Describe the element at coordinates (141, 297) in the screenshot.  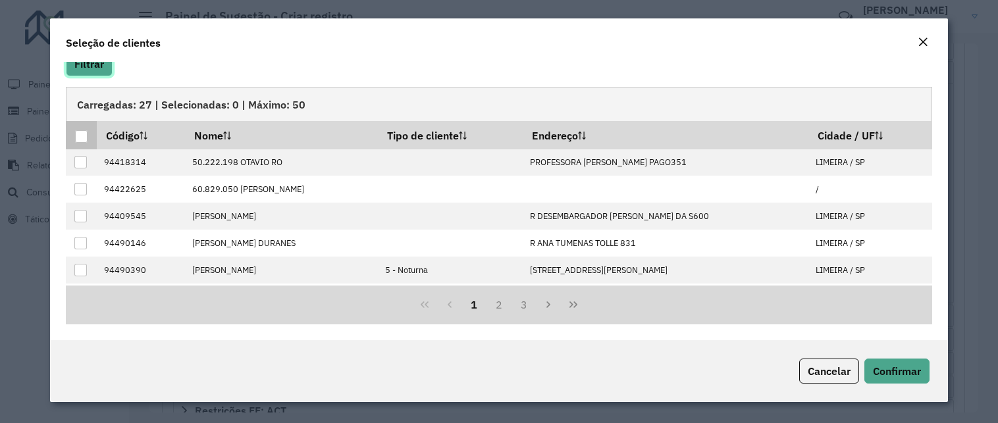
I see `td: 94489847` at that location.